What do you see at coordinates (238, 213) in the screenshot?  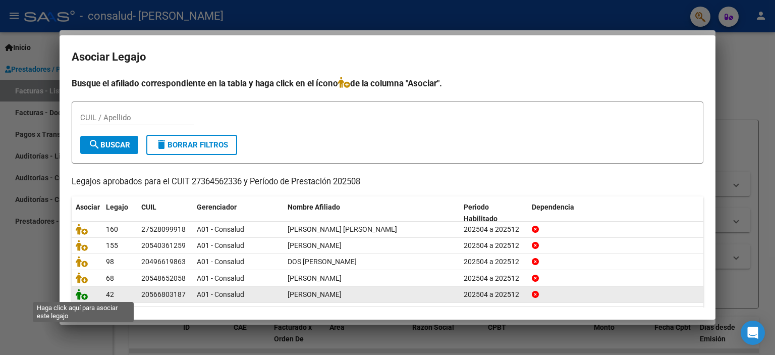 I see `datatable-header-cell: Gerenciador` at bounding box center [238, 213].